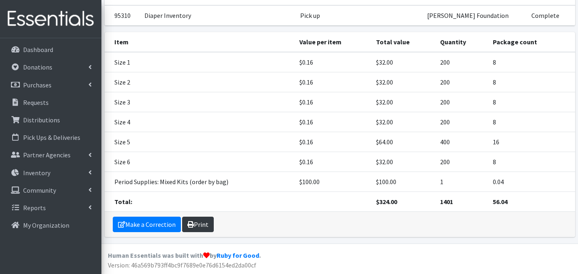 This screenshot has height=274, width=578. Describe the element at coordinates (330, 15) in the screenshot. I see `td: Pick up` at that location.